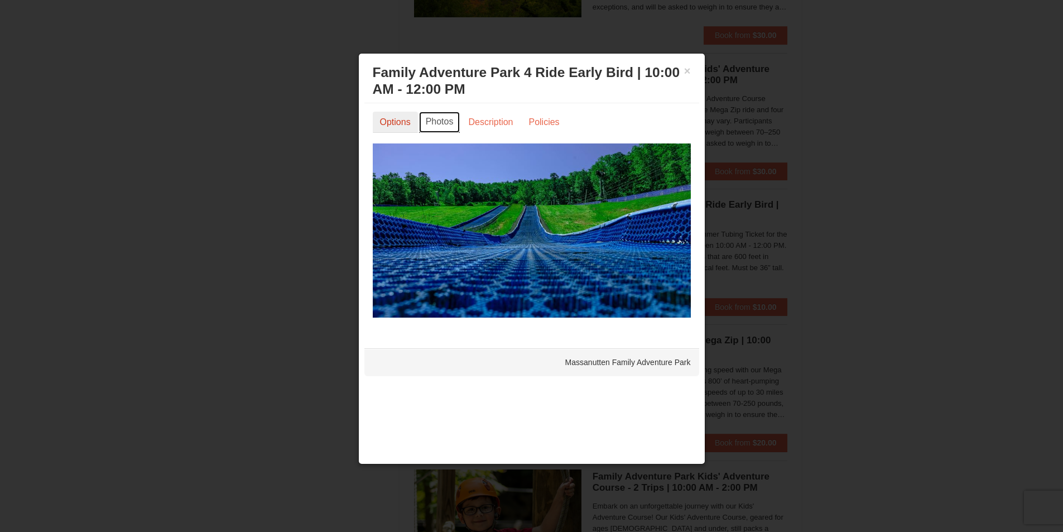 The height and width of the screenshot is (532, 1063). I want to click on h3: Family Adventure Park 4 Ride Early Bird | 10:00 AM - 12:00 PM, so click(532, 81).